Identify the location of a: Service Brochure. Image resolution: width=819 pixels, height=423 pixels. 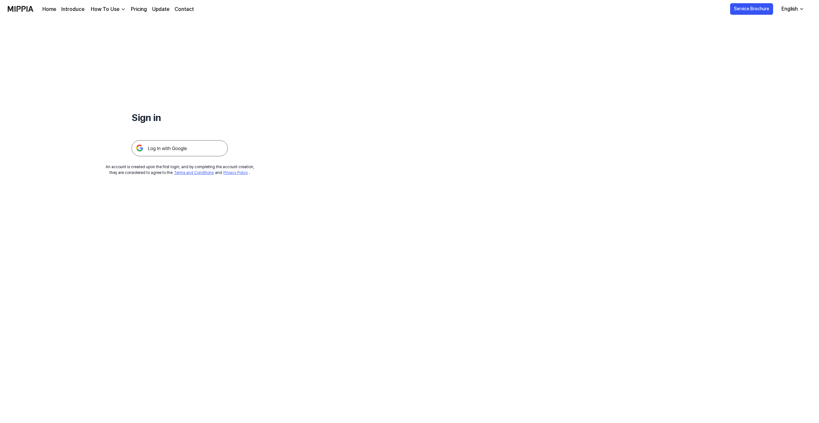
(752, 9).